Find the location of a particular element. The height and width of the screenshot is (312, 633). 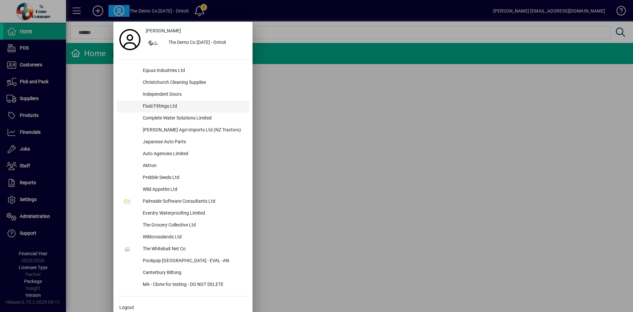

button: Auto Agencies Limited is located at coordinates (183, 154).